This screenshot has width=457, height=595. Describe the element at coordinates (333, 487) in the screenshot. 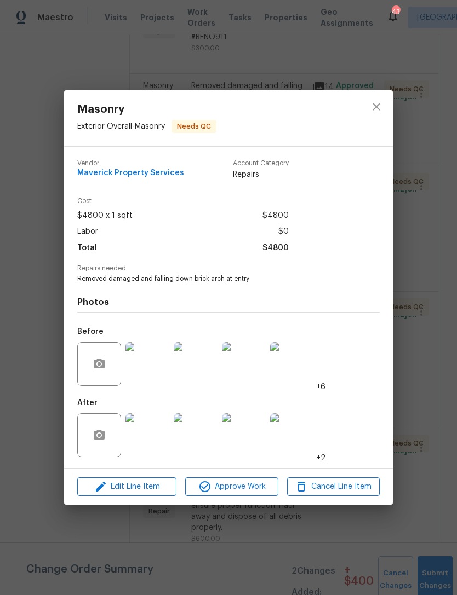

I see `span: Cancel Line Item` at that location.